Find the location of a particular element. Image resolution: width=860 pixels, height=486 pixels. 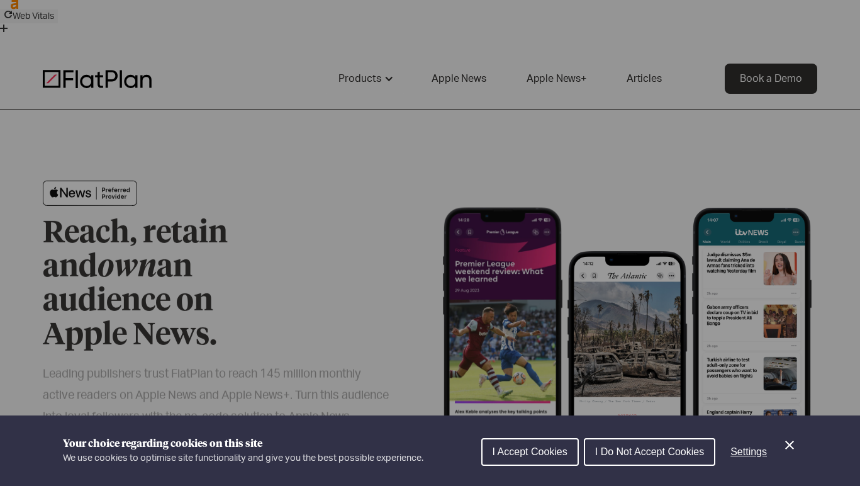

h1: Your choice regarding cookies on this site is located at coordinates (243, 444).